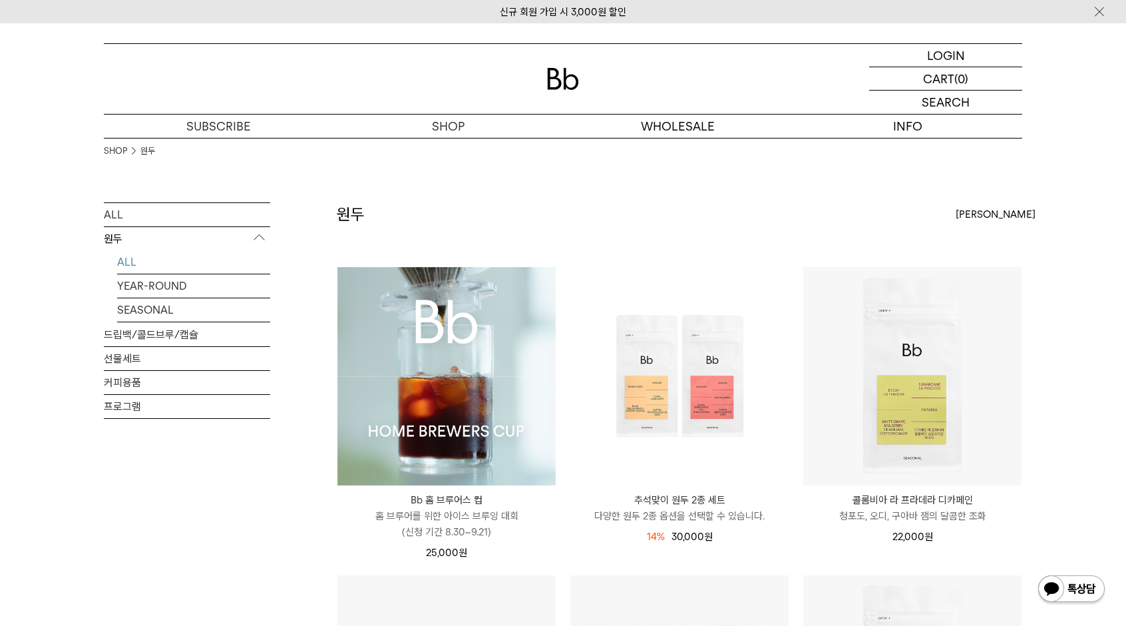 The image size is (1126, 626). What do you see at coordinates (680, 500) in the screenshot?
I see `p: 추석맞이 원두 2종 세트` at bounding box center [680, 500].